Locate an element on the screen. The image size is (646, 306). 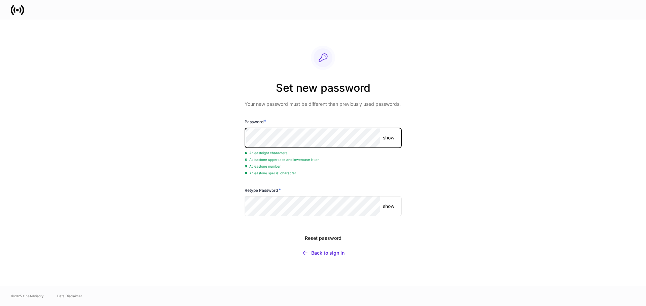
span: At least eight characters is located at coordinates (266, 153).